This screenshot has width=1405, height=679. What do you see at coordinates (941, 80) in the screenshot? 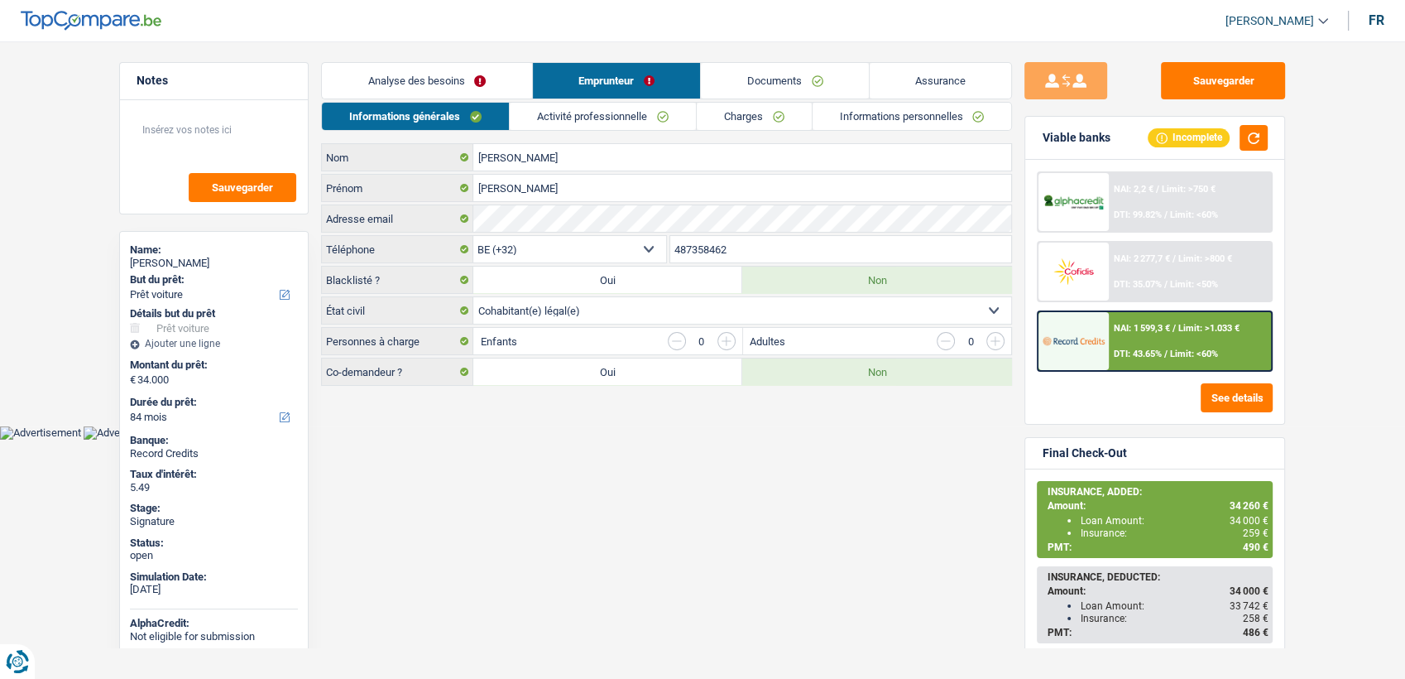
I see `a: Assurance` at bounding box center [941, 80].